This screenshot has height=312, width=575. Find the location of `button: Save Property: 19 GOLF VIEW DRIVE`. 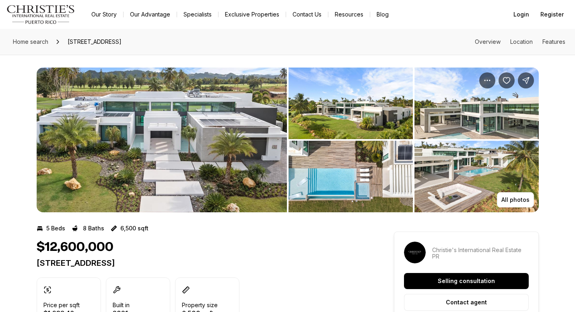

button: Save Property: 19 GOLF VIEW DRIVE is located at coordinates (506, 80).